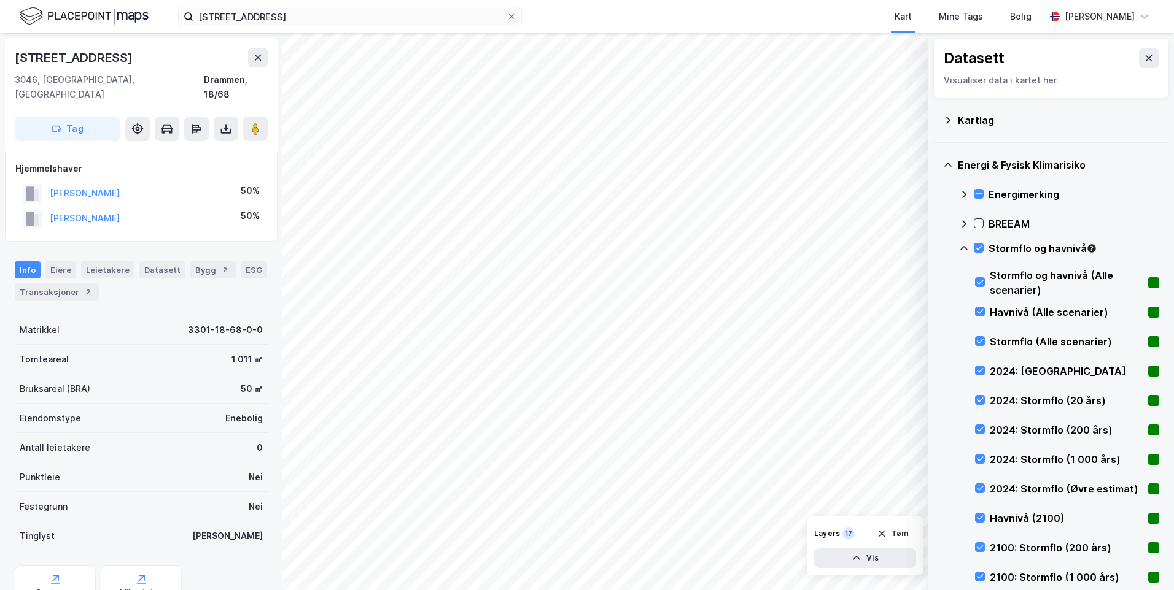  What do you see at coordinates (50, 419) in the screenshot?
I see `div: Eiendomstype` at bounding box center [50, 419].